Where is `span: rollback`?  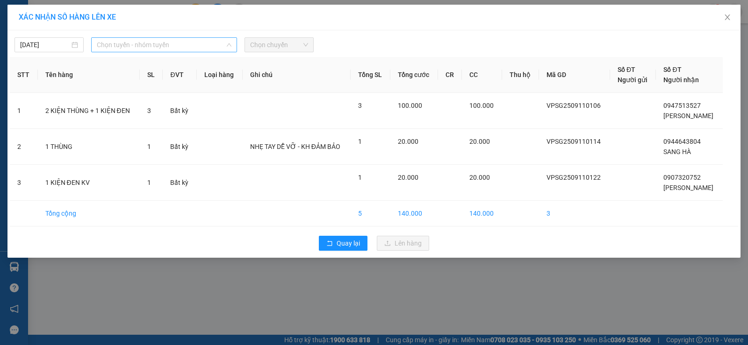 span: rollback is located at coordinates (329, 244).